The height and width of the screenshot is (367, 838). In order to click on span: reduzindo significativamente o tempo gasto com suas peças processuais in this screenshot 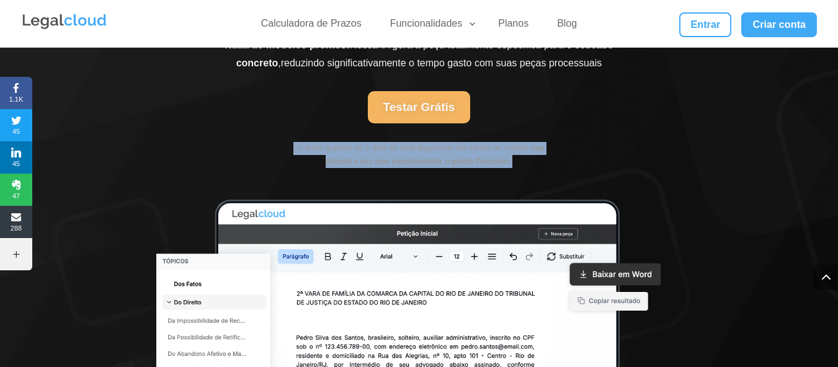, I will do `click(441, 63)`.